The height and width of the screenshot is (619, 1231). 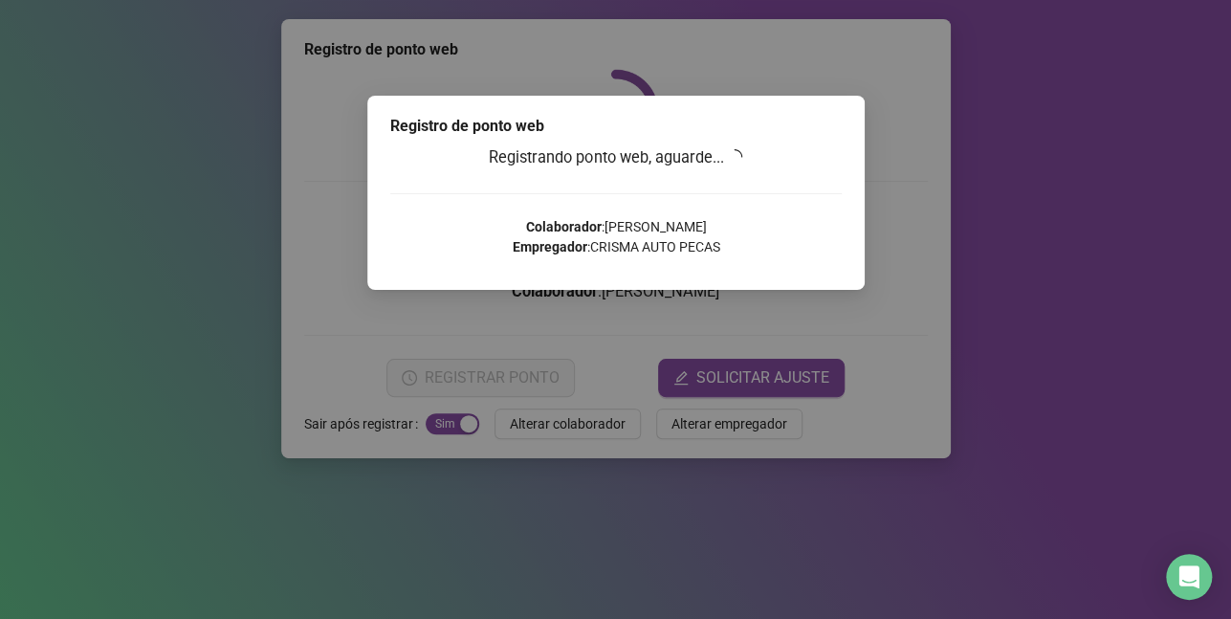 I want to click on span: loading, so click(x=734, y=156).